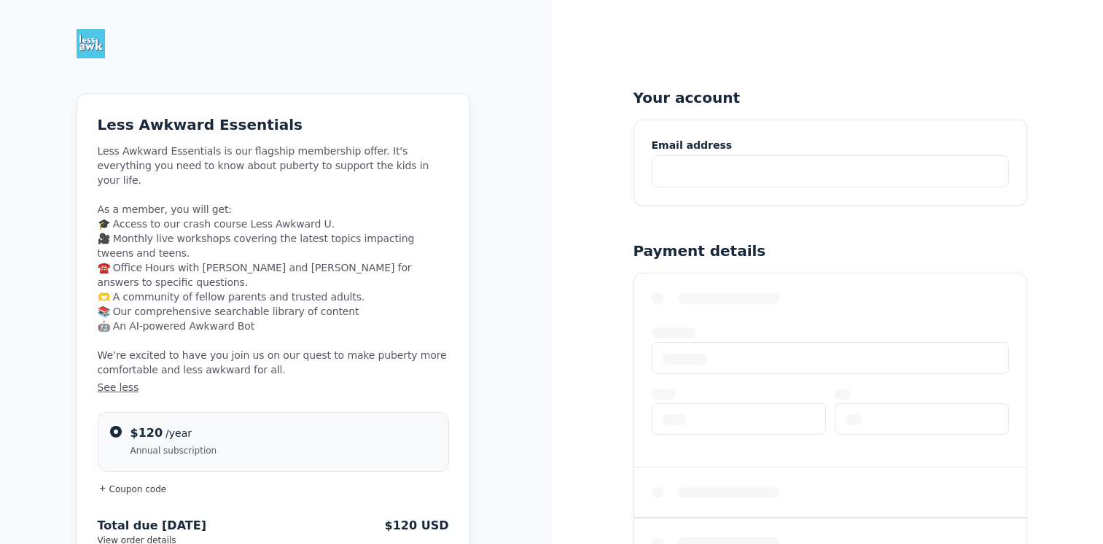  What do you see at coordinates (116, 431) in the screenshot?
I see `input: $120/yearAnnual subscription` at bounding box center [116, 431].